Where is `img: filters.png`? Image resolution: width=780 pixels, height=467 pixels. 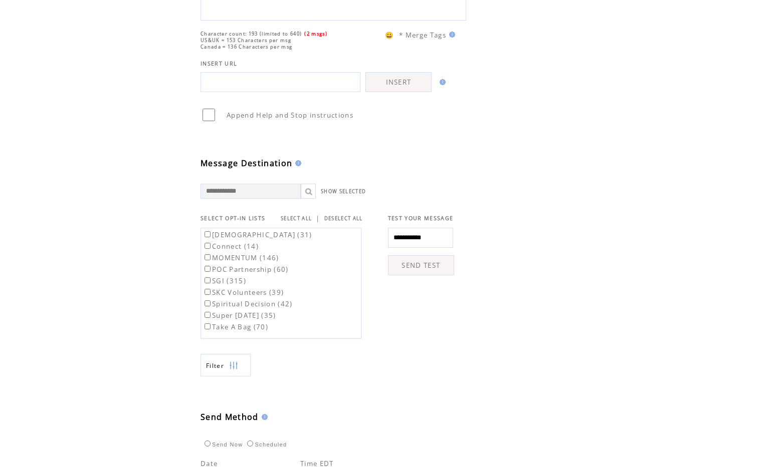
img: filters.png is located at coordinates (233, 366).